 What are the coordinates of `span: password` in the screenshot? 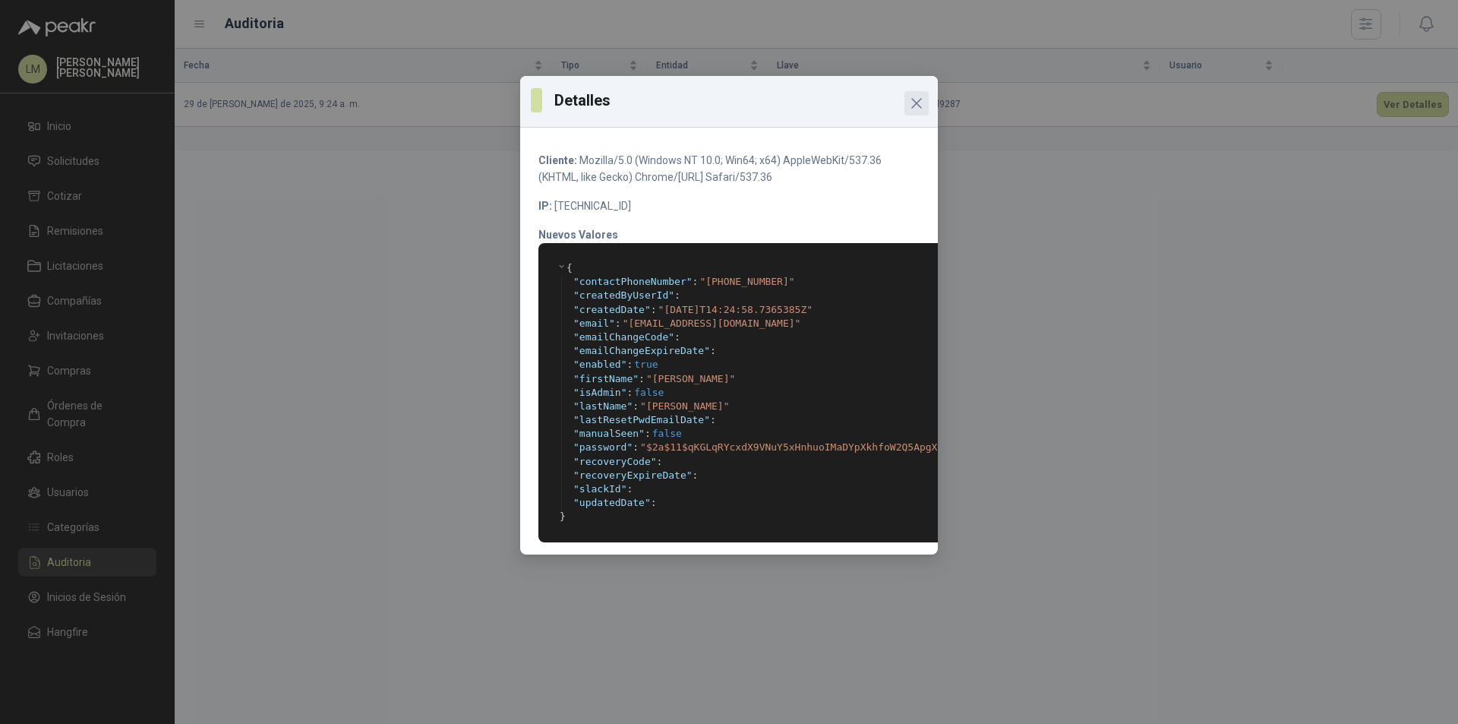 It's located at (603, 447).